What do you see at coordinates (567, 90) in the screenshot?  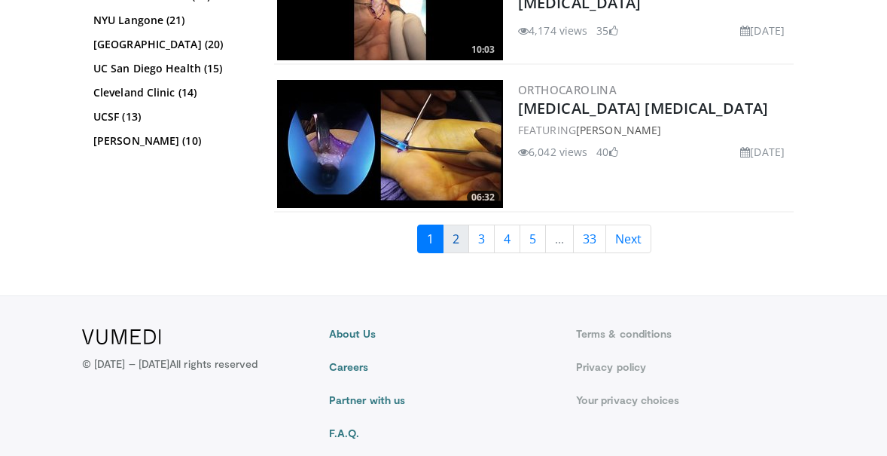 I see `a: OrthoCarolina` at bounding box center [567, 90].